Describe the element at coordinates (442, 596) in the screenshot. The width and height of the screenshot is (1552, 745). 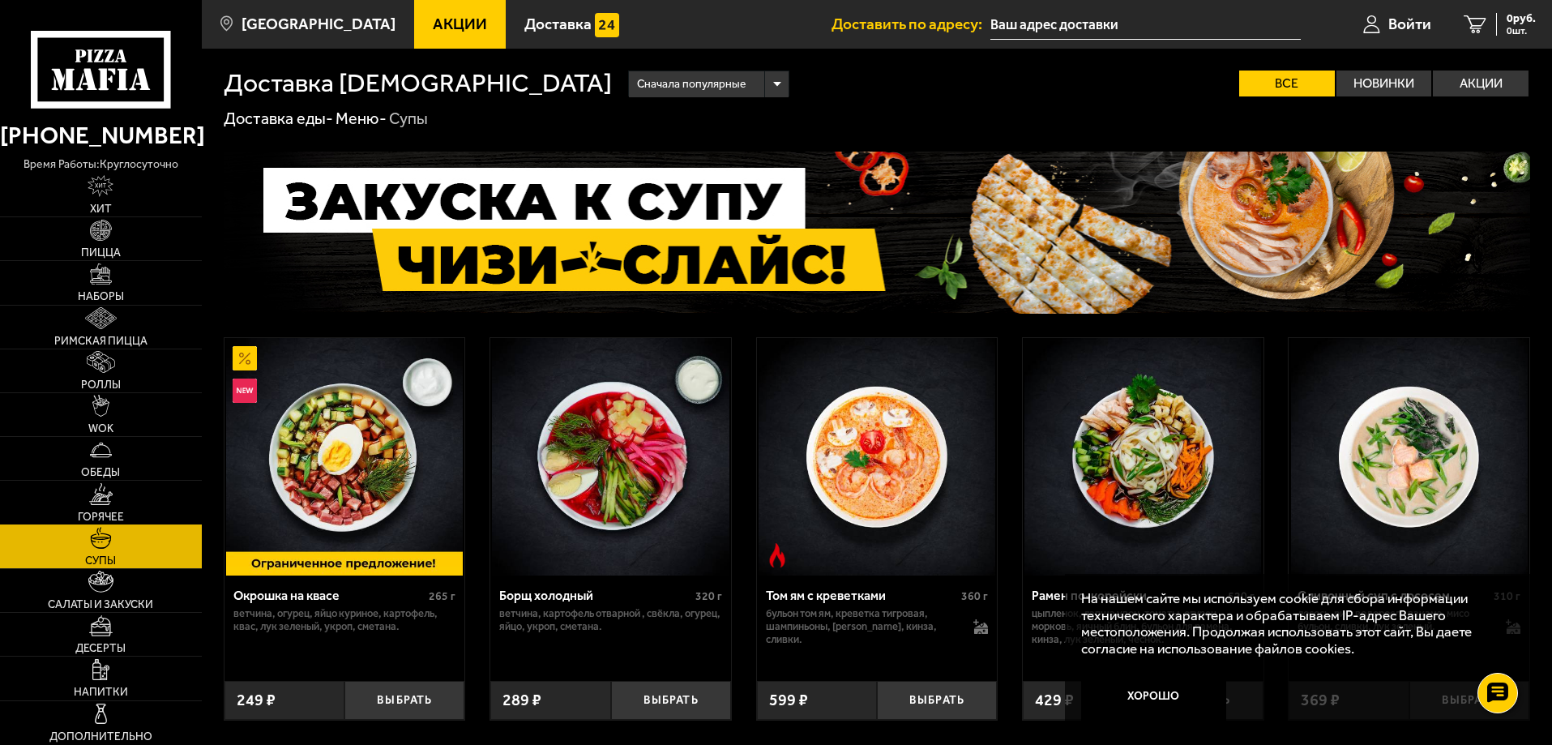
I see `span: 265 г` at that location.